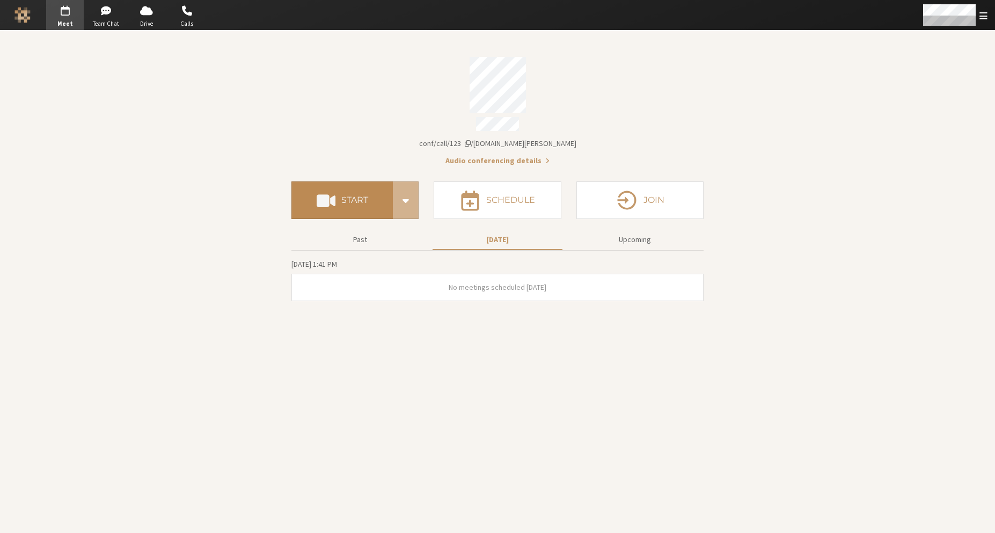  What do you see at coordinates (635, 239) in the screenshot?
I see `button: Upcoming` at bounding box center [635, 239].